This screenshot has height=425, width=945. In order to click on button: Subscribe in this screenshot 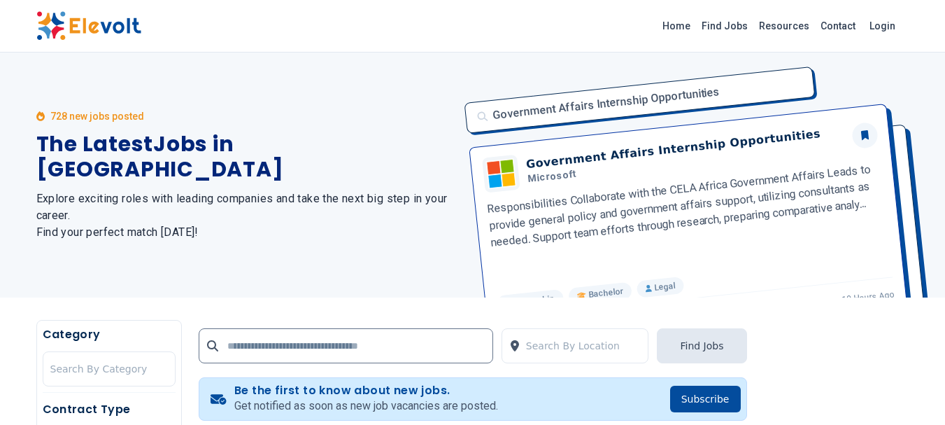, I will do `click(705, 399)`.